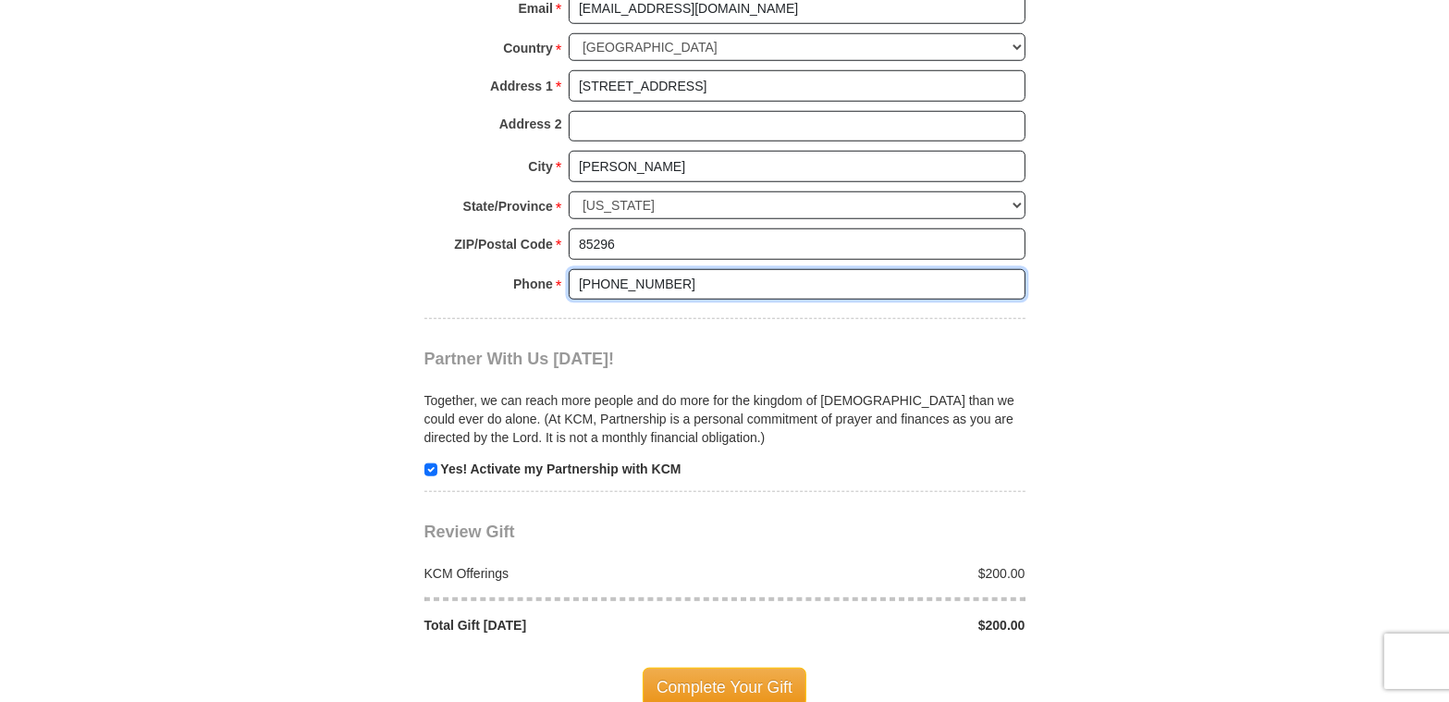  Describe the element at coordinates (522, 86) in the screenshot. I see `strong: Address 1` at that location.